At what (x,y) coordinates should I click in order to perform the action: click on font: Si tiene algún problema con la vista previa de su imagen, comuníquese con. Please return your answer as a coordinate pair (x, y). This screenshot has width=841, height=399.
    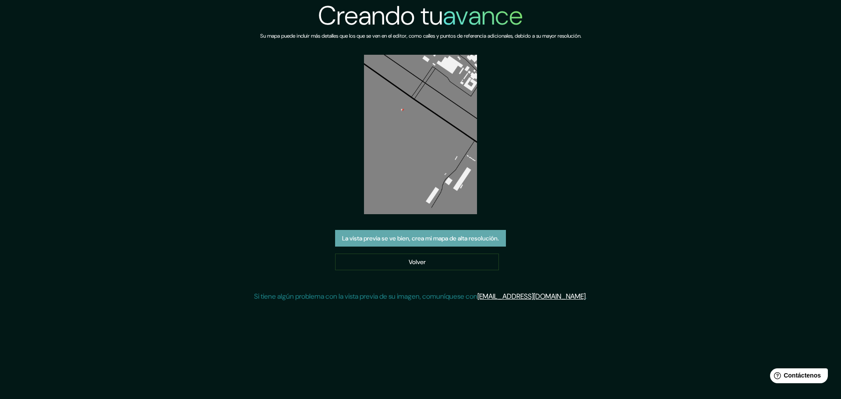
    Looking at the image, I should click on (366, 296).